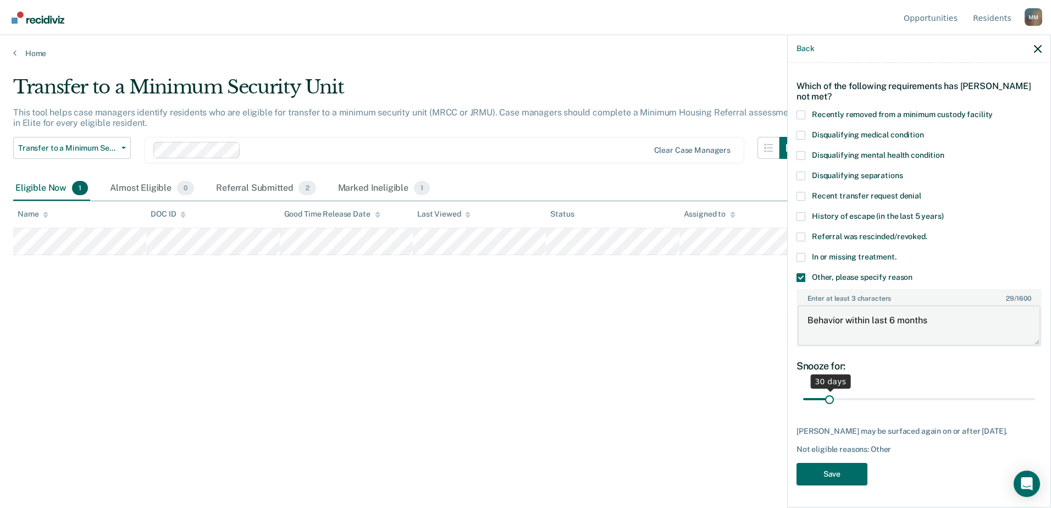  Describe the element at coordinates (265, 188) in the screenshot. I see `div: Referral Submitted` at that location.